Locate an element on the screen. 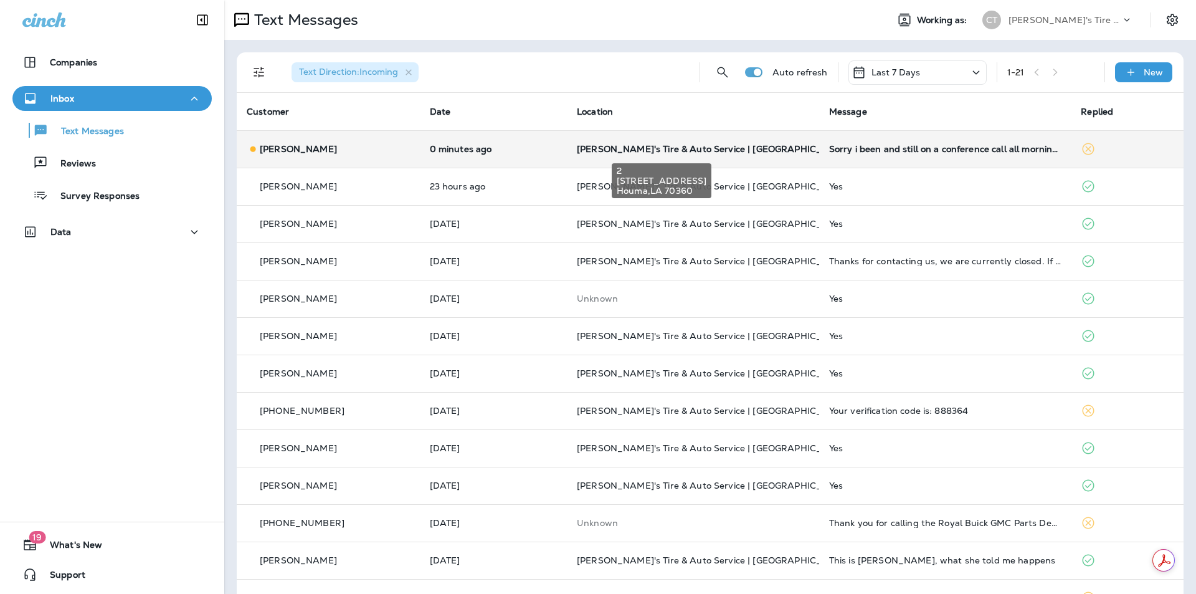 Image resolution: width=1196 pixels, height=594 pixels. p: Aug 18, 2025 09:31 AM is located at coordinates (493, 186).